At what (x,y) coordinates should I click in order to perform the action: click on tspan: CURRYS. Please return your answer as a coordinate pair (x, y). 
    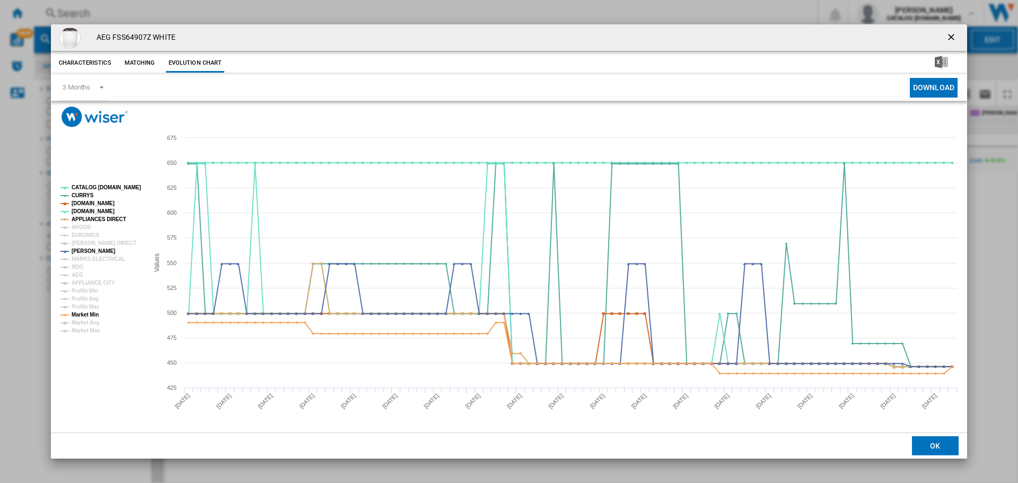
    Looking at the image, I should click on (83, 195).